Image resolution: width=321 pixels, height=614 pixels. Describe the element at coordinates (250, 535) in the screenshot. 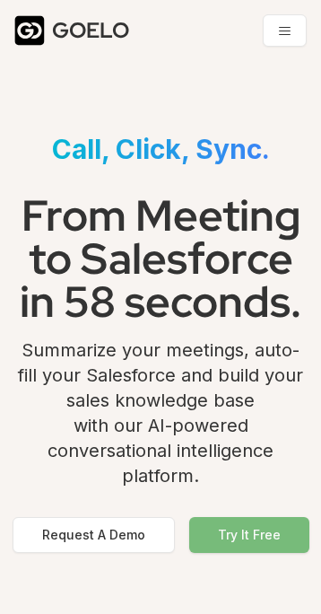

I see `a: Try It Free` at that location.